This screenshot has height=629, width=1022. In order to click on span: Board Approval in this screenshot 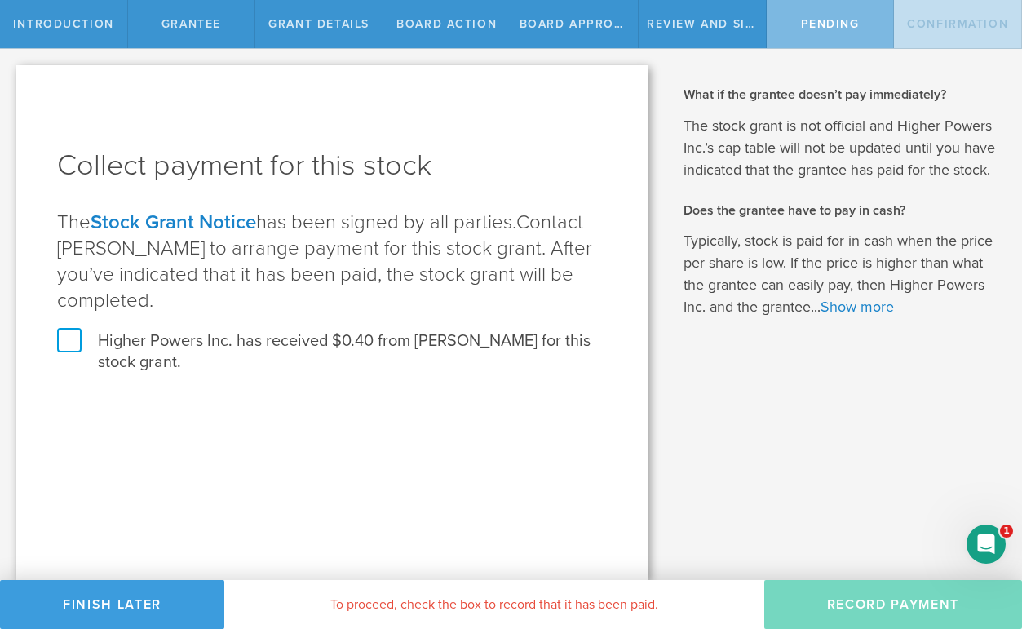, I will do `click(578, 24)`.